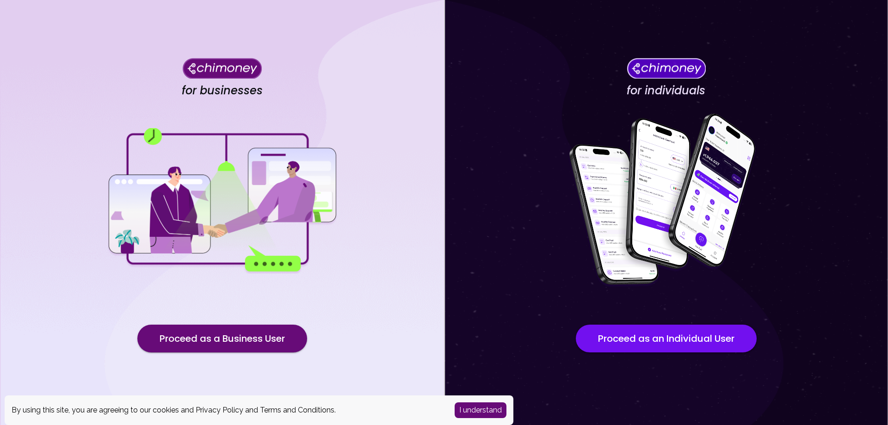  Describe the element at coordinates (226, 410) in the screenshot. I see `div: By using this site, you are agreeing to our cookies and and .` at that location.